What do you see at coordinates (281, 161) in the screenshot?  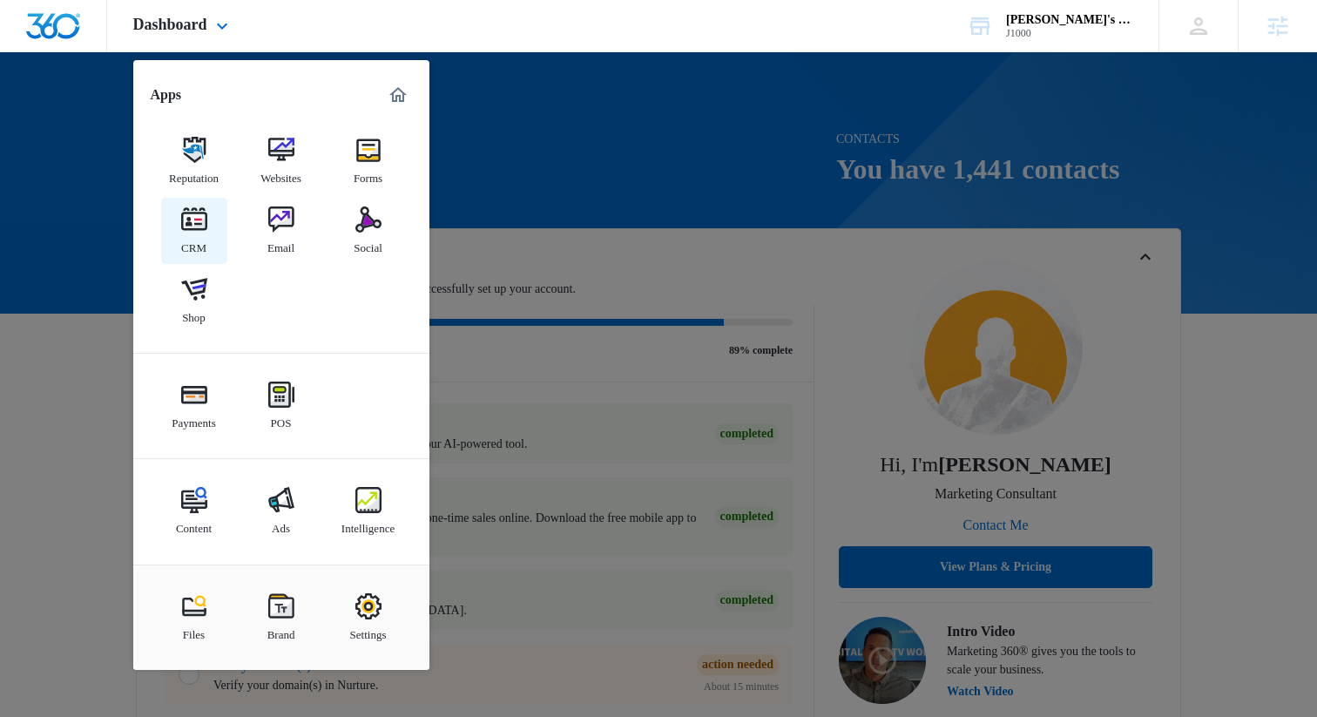 I see `a: Websites` at bounding box center [281, 161].